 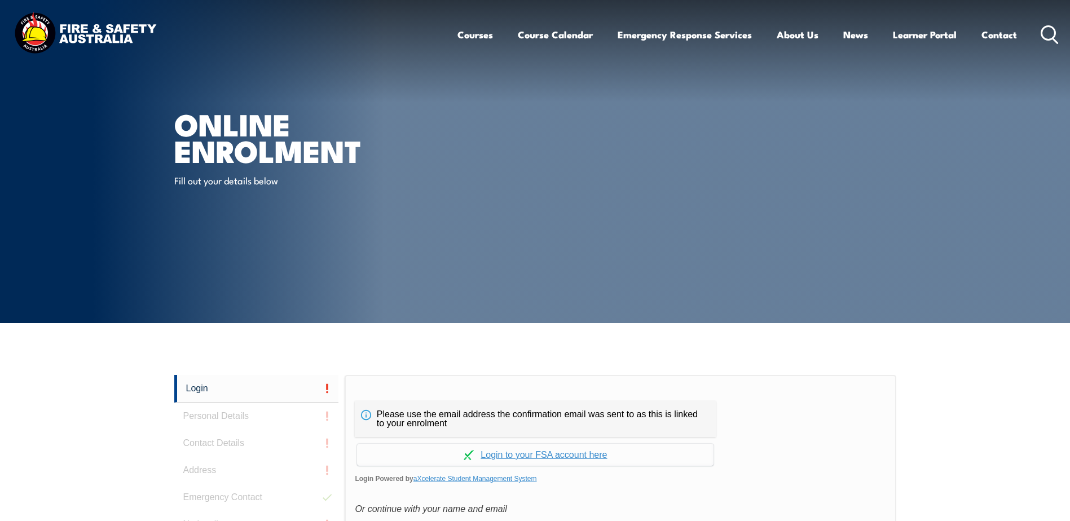 I want to click on h1: Online Enrolment, so click(x=313, y=136).